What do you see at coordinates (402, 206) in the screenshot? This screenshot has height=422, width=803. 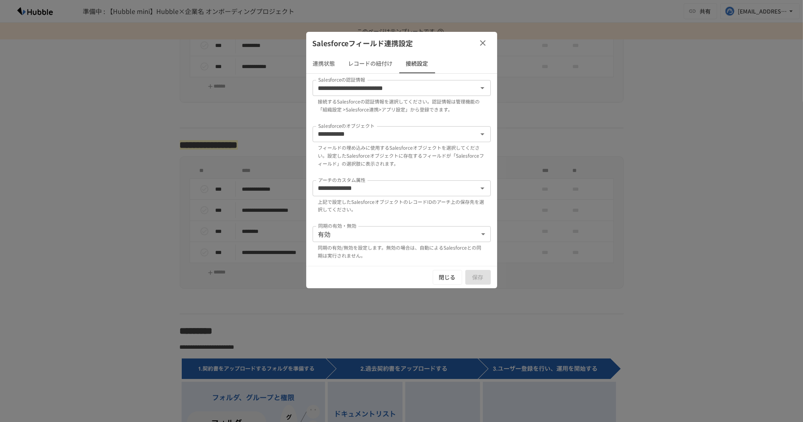 I see `p: 上記で設定したSalesforceオブジェクトのレコードIDのアーチ上の保存先を選択してください。` at bounding box center [402, 206].